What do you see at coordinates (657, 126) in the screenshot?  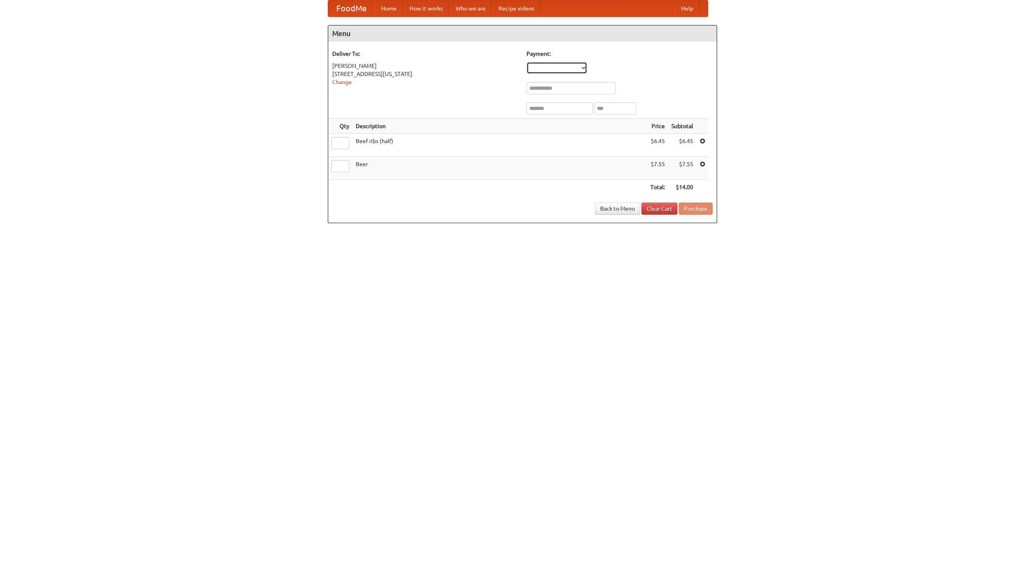 I see `th: Price` at bounding box center [657, 126].